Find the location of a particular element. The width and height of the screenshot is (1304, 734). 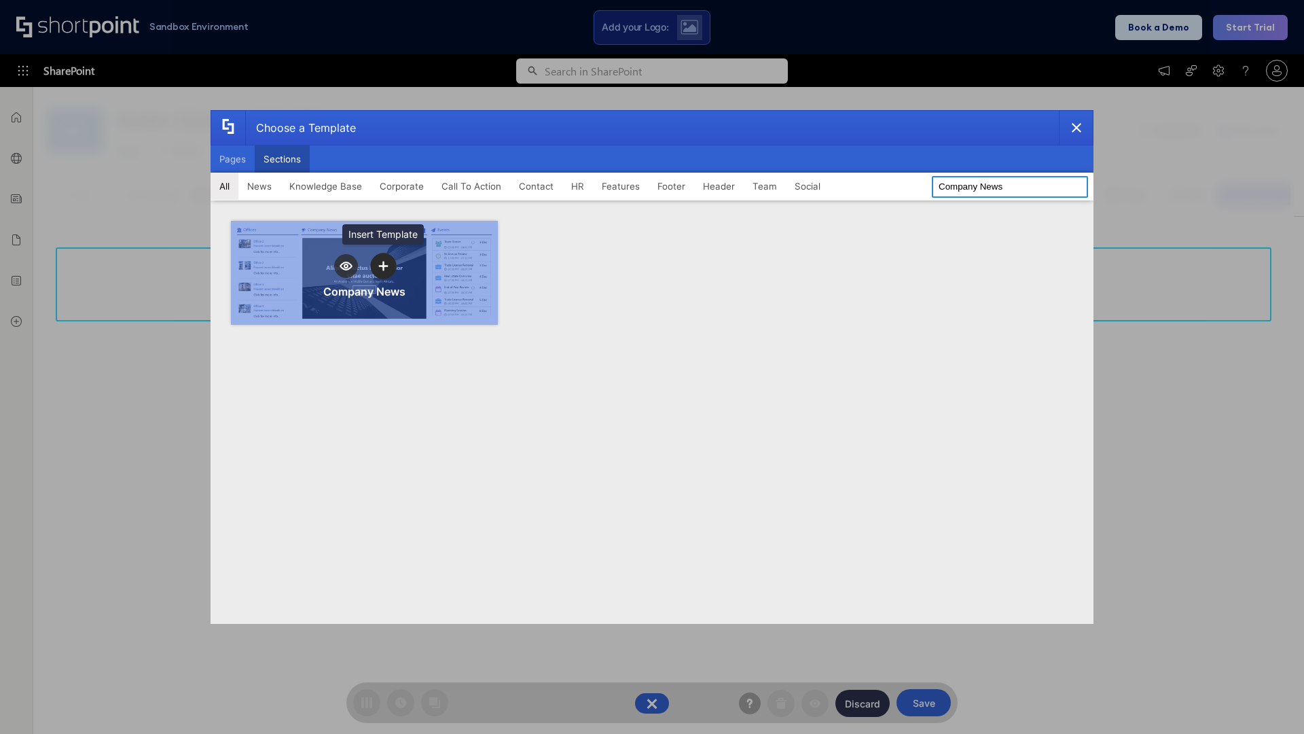

button: News is located at coordinates (259, 186).